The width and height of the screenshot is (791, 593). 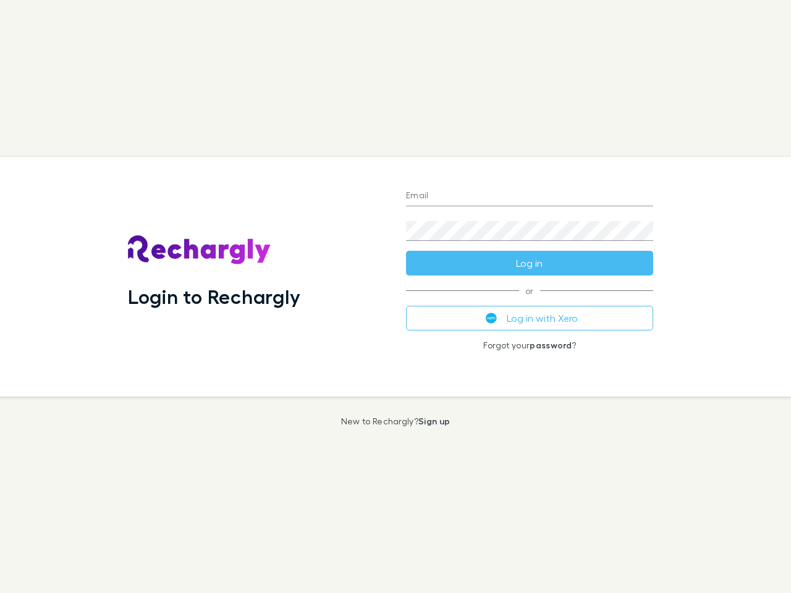 What do you see at coordinates (529, 290) in the screenshot?
I see `span: or` at bounding box center [529, 290].